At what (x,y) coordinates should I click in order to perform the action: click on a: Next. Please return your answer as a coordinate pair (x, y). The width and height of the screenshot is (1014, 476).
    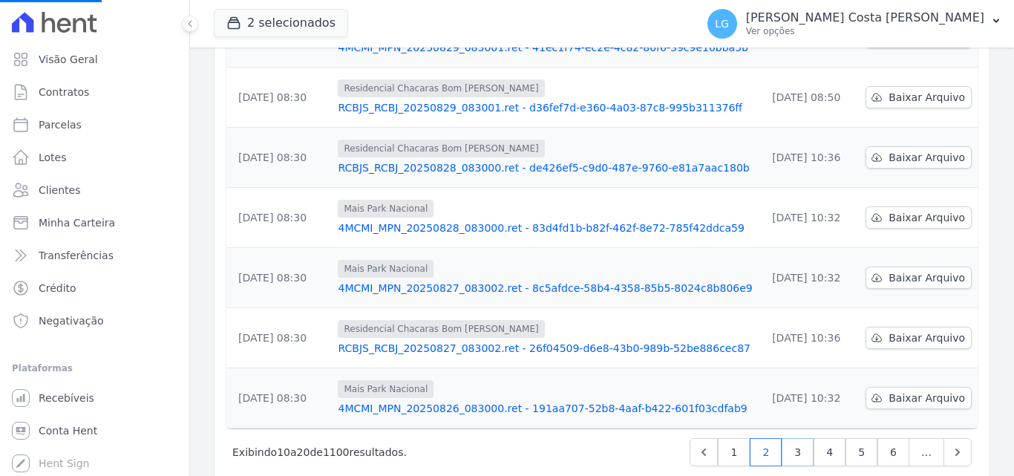
    Looking at the image, I should click on (958, 452).